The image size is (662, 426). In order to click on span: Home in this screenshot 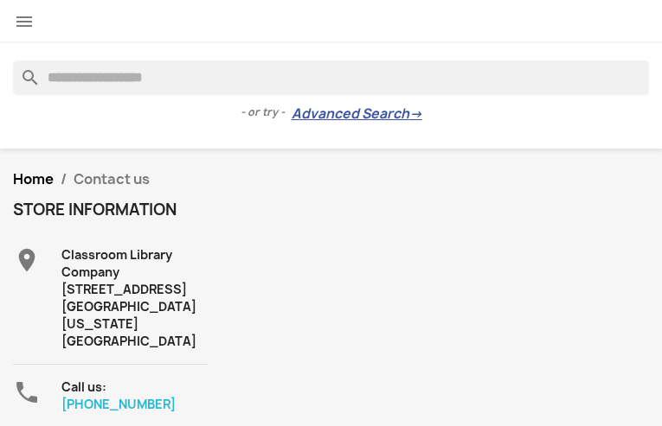, I will do `click(33, 179)`.